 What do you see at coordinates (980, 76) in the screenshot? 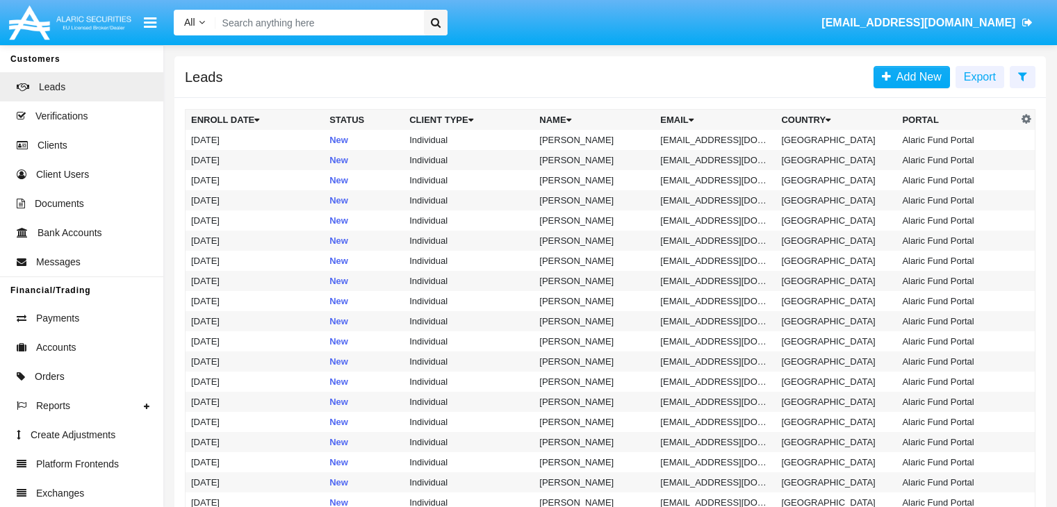
I see `span: Export` at bounding box center [980, 76].